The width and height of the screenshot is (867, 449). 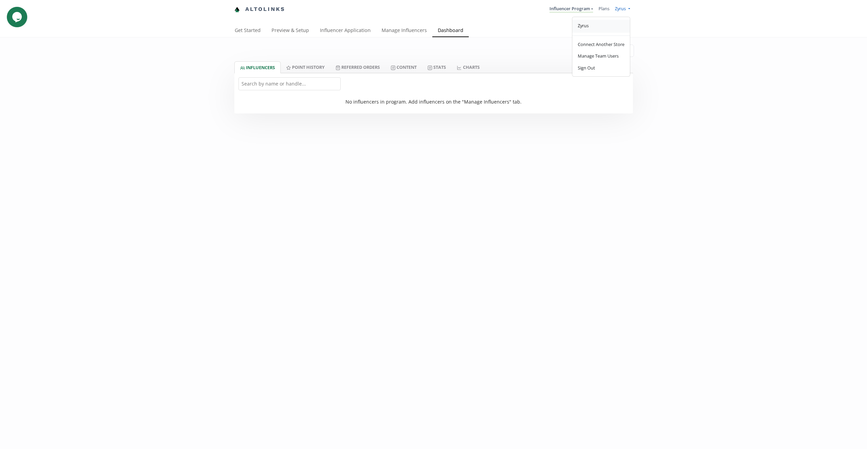 I want to click on a: Content, so click(x=404, y=67).